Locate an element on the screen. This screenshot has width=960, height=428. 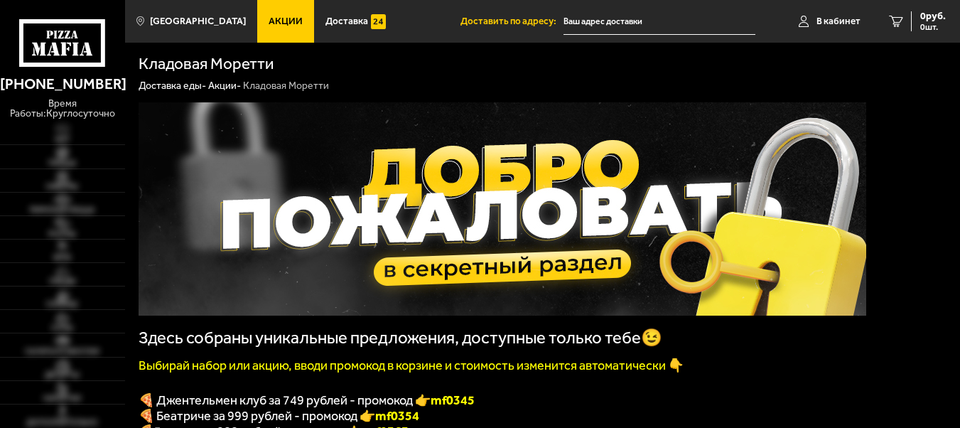
span: 0 шт. is located at coordinates (933, 27).